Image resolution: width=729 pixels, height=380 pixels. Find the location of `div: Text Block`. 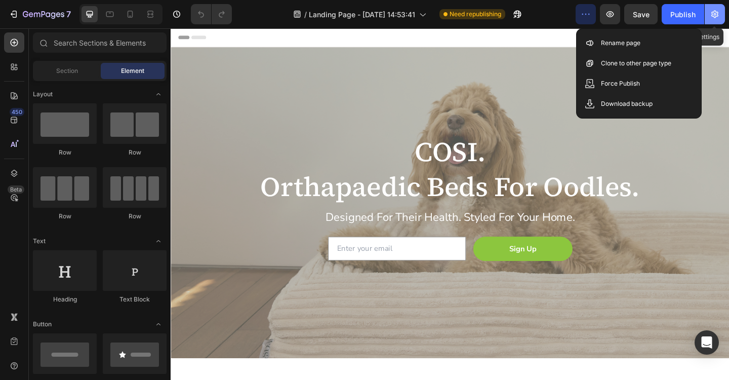

div: Text Block is located at coordinates (135, 299).